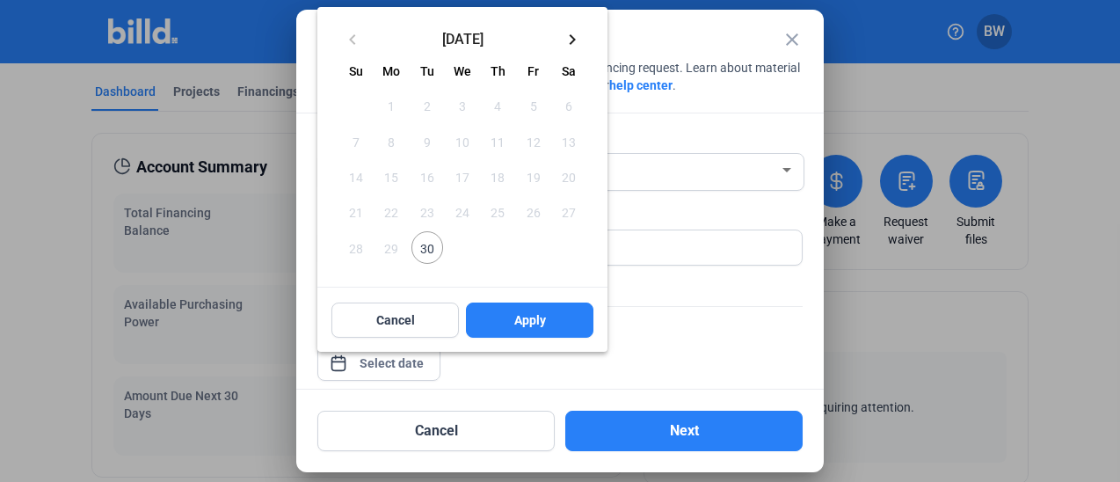  Describe the element at coordinates (356, 212) in the screenshot. I see `span: 21` at that location.